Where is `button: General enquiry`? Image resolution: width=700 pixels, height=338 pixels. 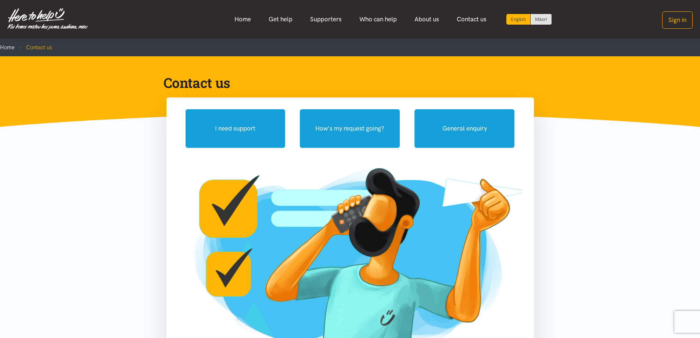 button: General enquiry is located at coordinates (464, 128).